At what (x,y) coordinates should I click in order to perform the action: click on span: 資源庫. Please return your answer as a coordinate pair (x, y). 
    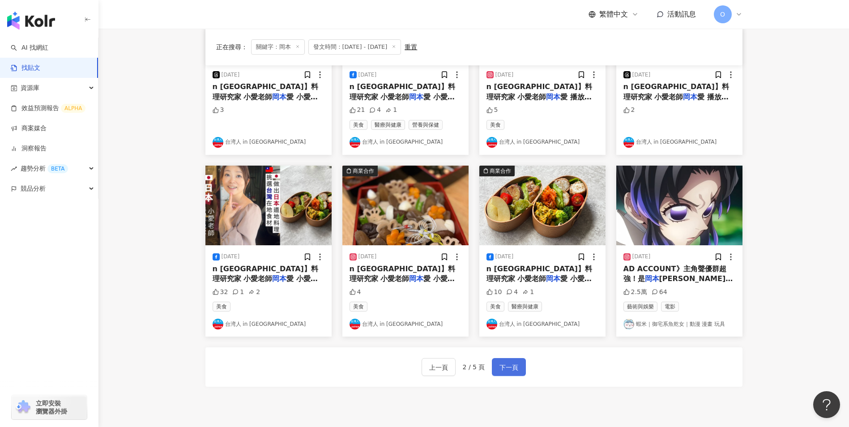
    Looking at the image, I should click on (30, 88).